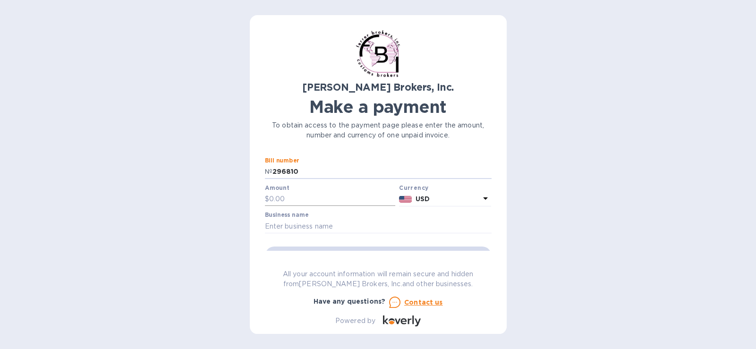  I want to click on p: Powered by, so click(355, 320).